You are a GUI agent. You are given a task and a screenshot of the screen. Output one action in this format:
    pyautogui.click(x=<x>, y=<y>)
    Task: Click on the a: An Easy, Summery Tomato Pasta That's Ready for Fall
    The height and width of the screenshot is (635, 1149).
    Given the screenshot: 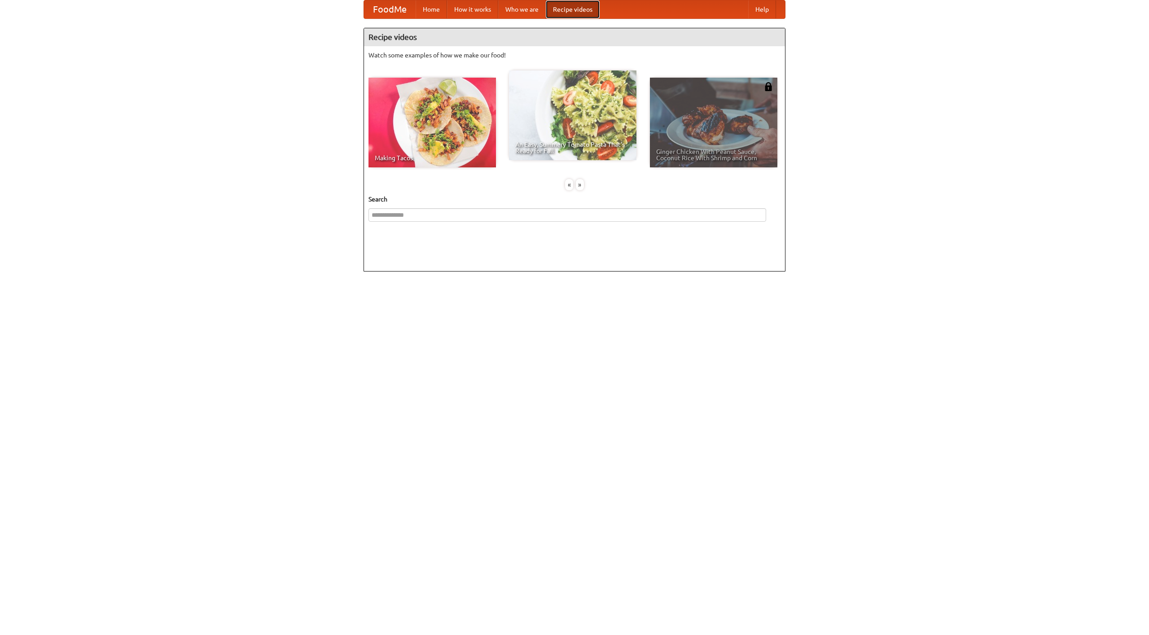 What is the action you would take?
    pyautogui.click(x=573, y=115)
    